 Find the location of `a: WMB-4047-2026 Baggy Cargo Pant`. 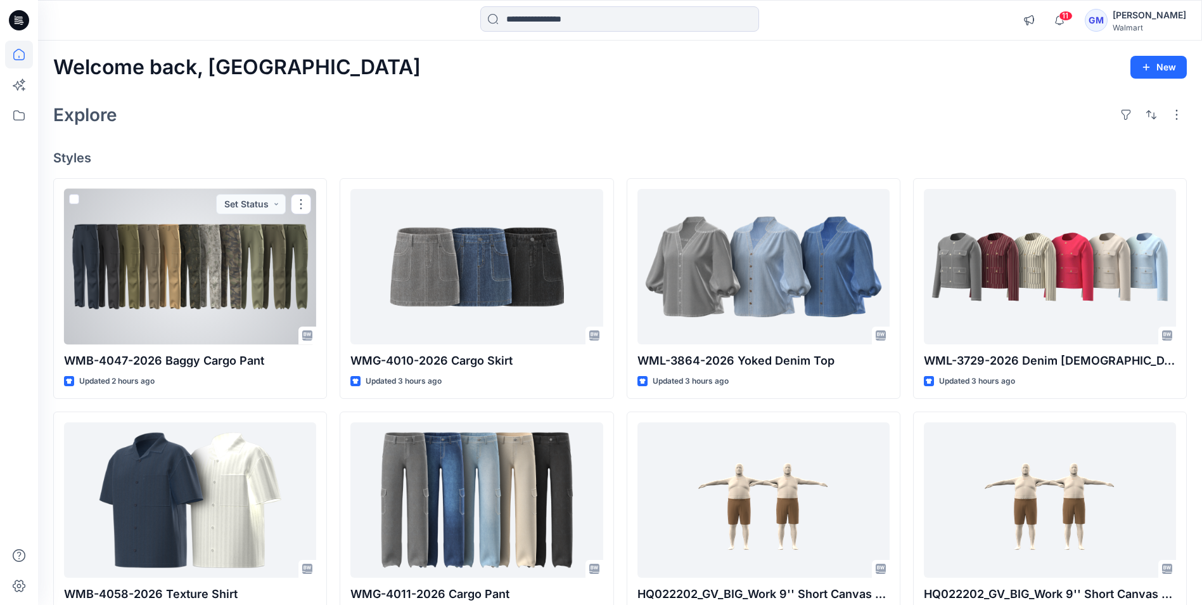

a: WMB-4047-2026 Baggy Cargo Pant is located at coordinates (190, 266).